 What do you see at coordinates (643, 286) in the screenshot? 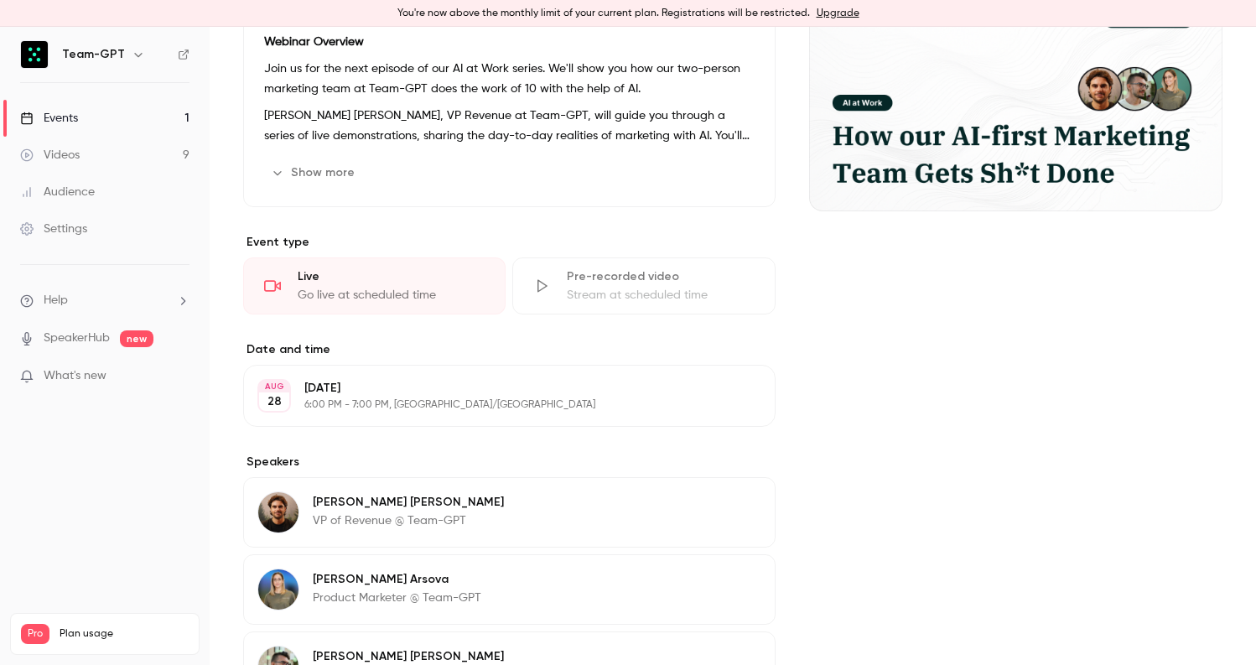
I see `div: Pre-recorded videoStream at scheduled time` at bounding box center [643, 286].